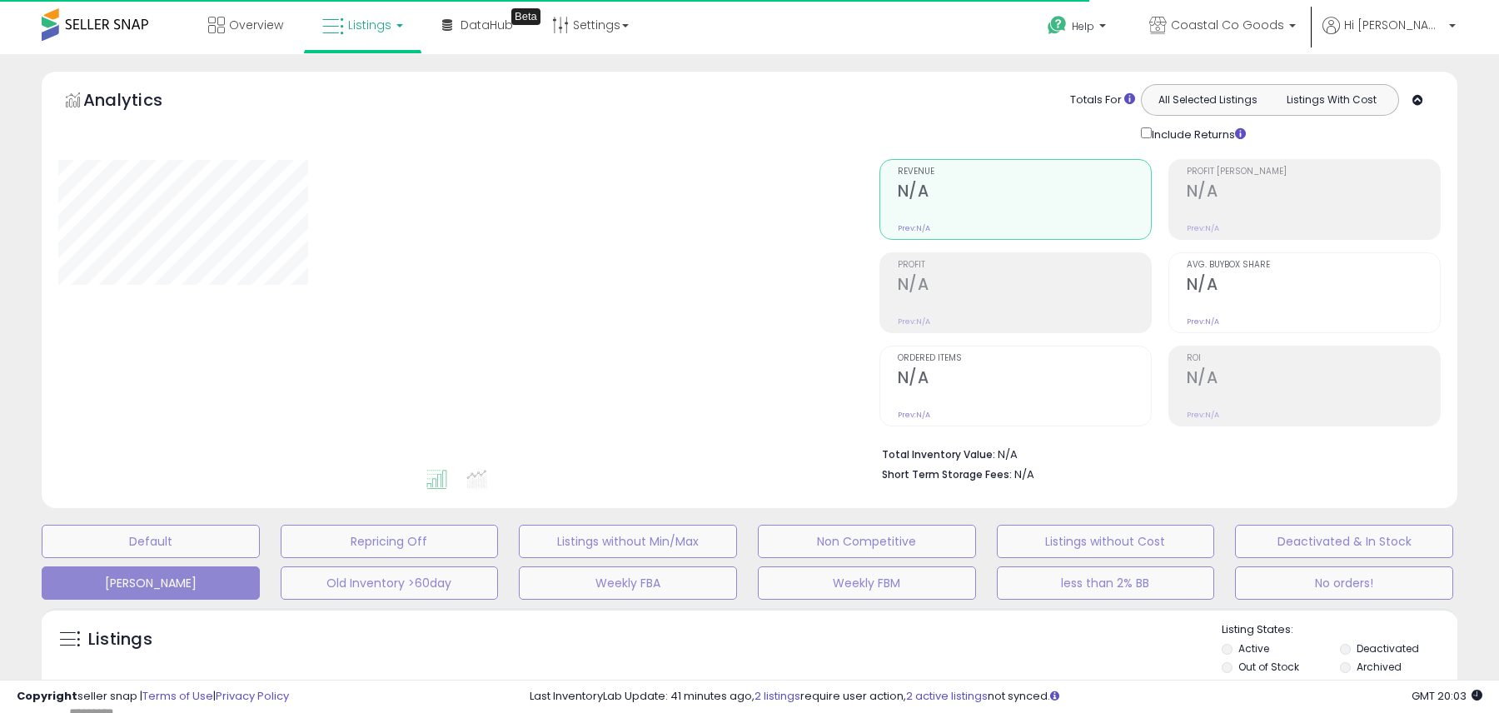 The width and height of the screenshot is (1499, 713). Describe the element at coordinates (1103, 100) in the screenshot. I see `div: Totals For` at that location.